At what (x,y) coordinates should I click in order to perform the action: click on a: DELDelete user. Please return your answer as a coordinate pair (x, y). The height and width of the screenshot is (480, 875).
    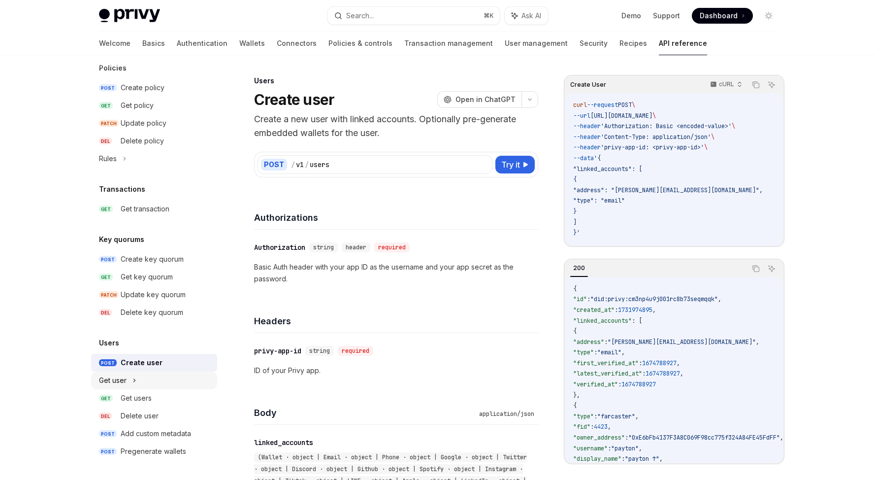
    Looking at the image, I should click on (154, 416).